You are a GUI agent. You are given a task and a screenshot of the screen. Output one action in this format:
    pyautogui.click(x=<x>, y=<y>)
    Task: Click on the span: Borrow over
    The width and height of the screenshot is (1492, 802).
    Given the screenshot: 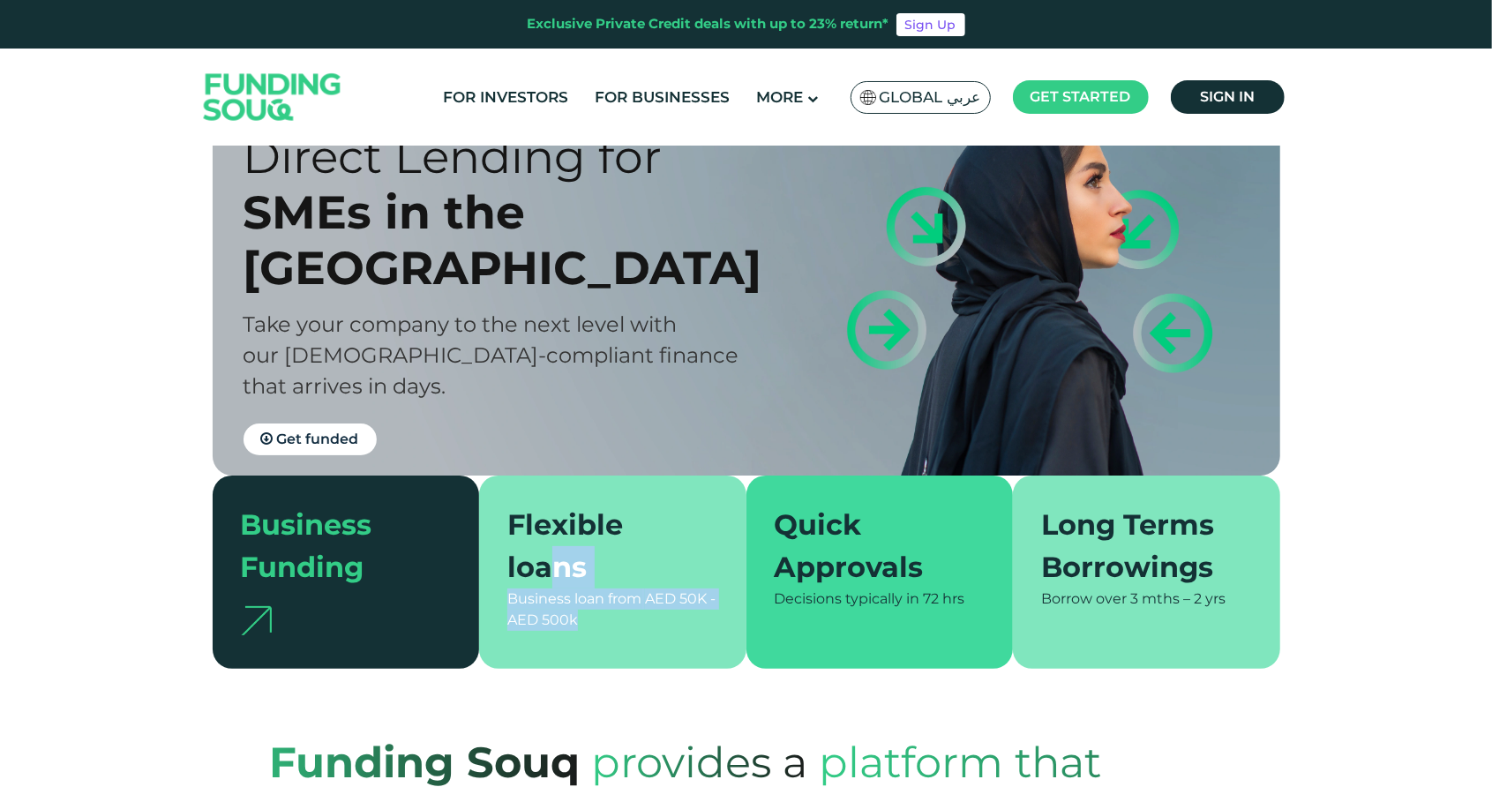 What is the action you would take?
    pyautogui.click(x=1083, y=598)
    